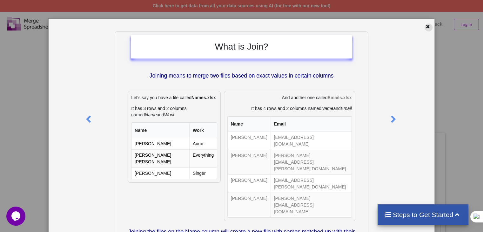  I want to click on th: Email, so click(311, 124).